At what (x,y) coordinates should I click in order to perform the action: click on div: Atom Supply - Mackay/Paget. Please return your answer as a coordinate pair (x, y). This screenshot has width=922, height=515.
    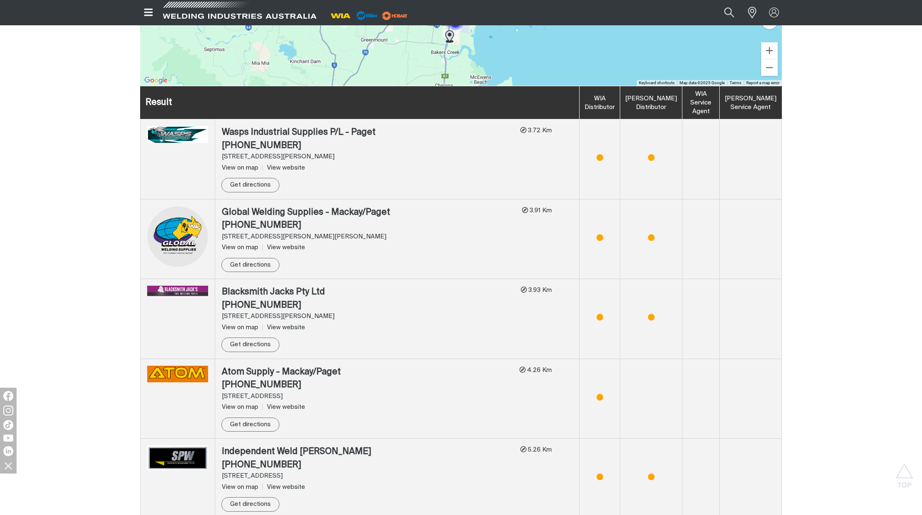
    Looking at the image, I should click on (367, 372).